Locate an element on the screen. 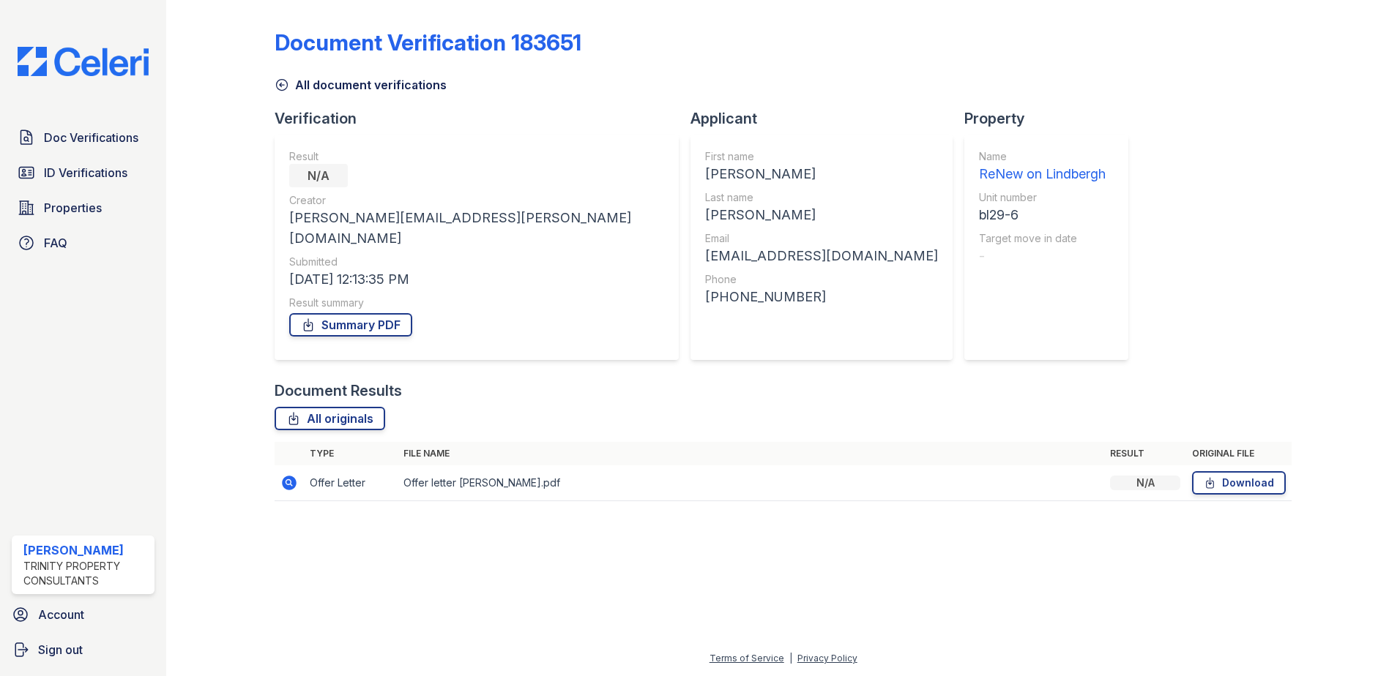 This screenshot has height=676, width=1400. div: Property is located at coordinates (1052, 119).